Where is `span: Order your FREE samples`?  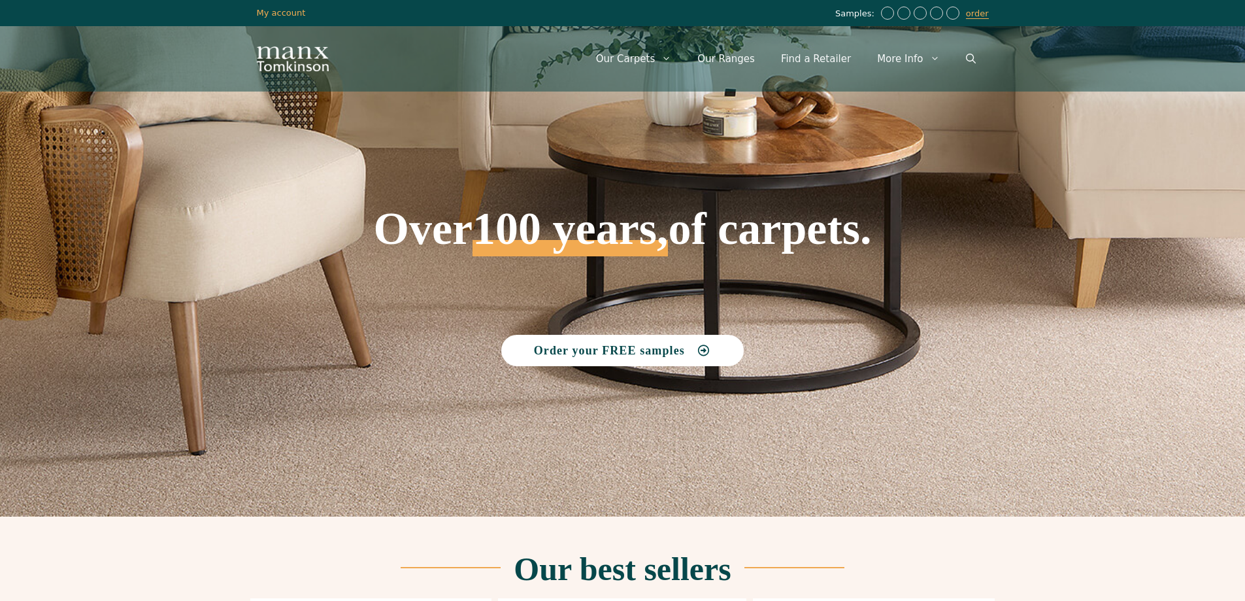 span: Order your FREE samples is located at coordinates (609, 350).